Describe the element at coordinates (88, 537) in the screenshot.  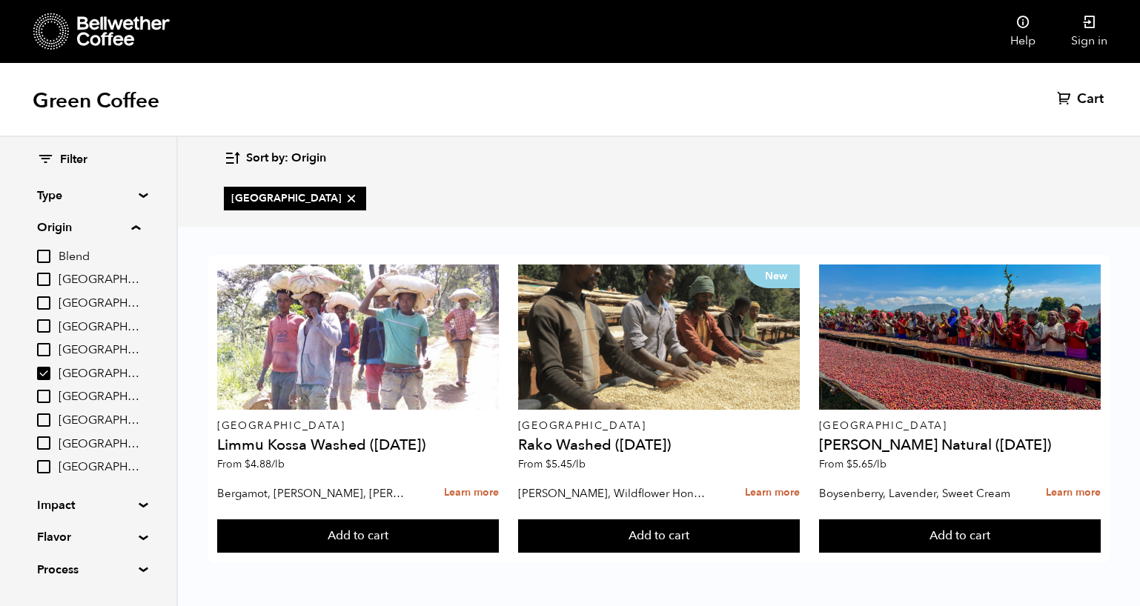
I see `summary: Flavor` at that location.